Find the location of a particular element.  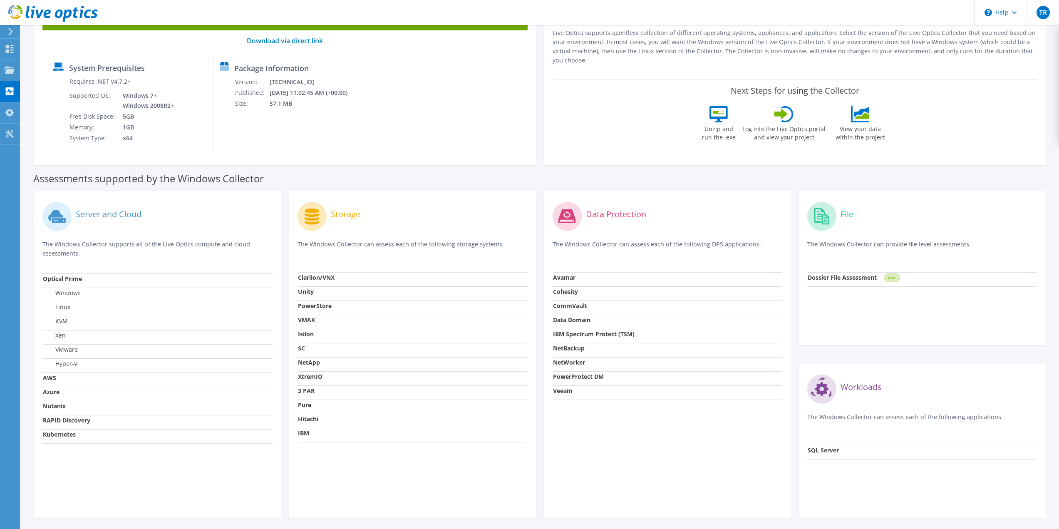

strong: Nutanix is located at coordinates (54, 406).